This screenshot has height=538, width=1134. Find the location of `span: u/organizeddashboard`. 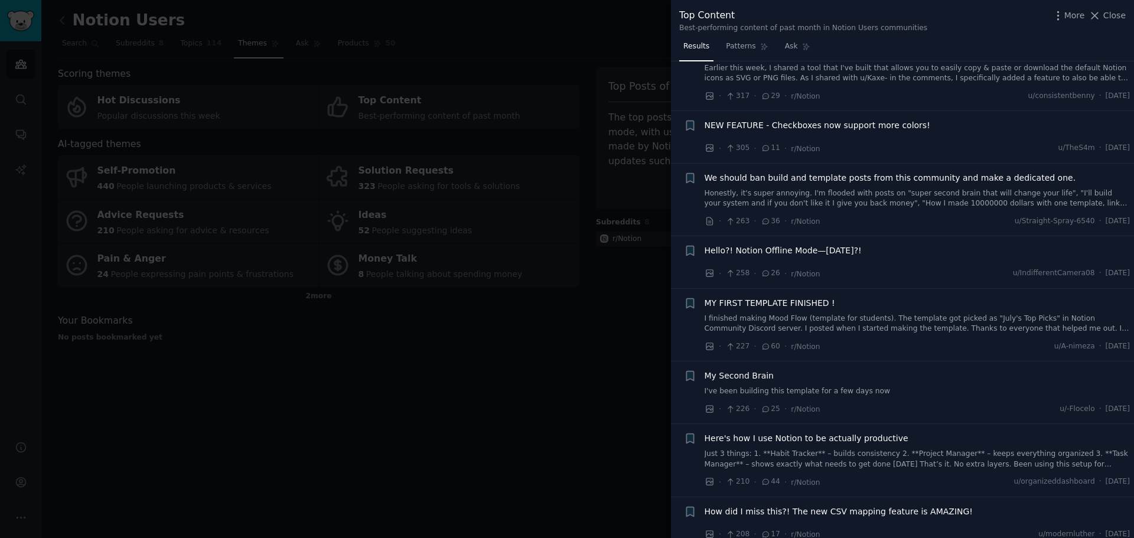

span: u/organizeddashboard is located at coordinates (1053, 482).